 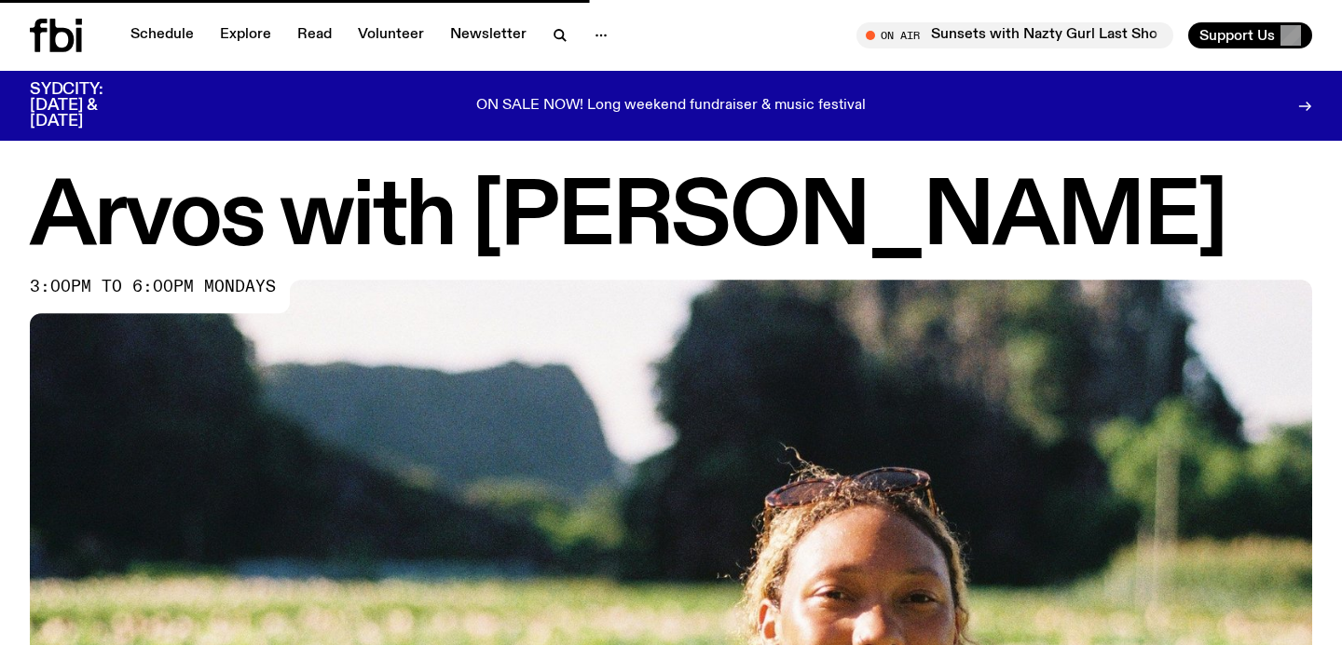 What do you see at coordinates (162, 35) in the screenshot?
I see `a: Schedule` at bounding box center [162, 35].